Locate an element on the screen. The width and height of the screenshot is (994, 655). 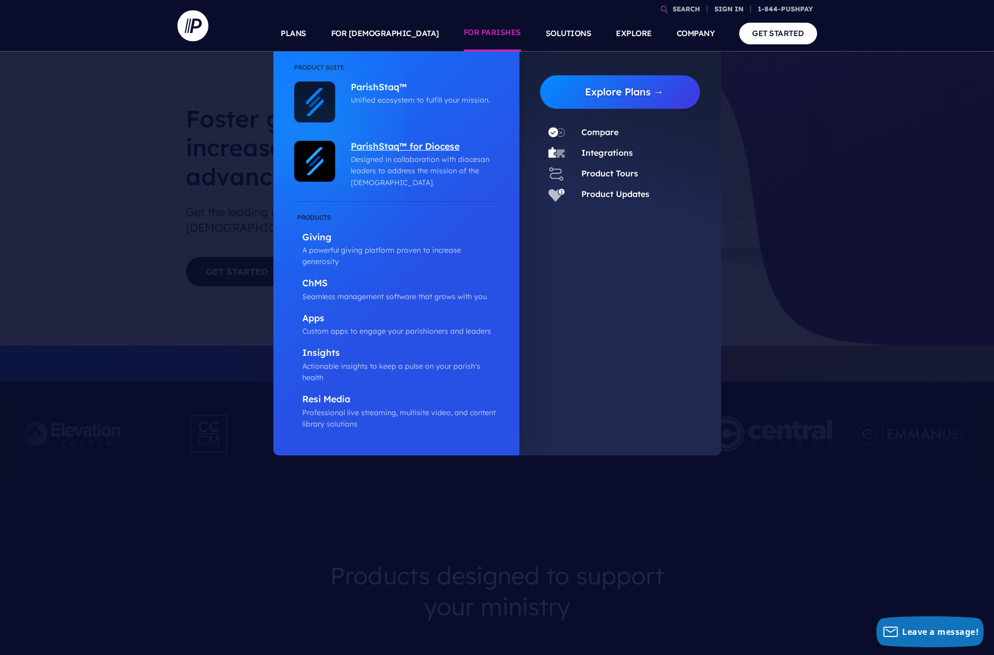
p: Insights is located at coordinates (400, 353).